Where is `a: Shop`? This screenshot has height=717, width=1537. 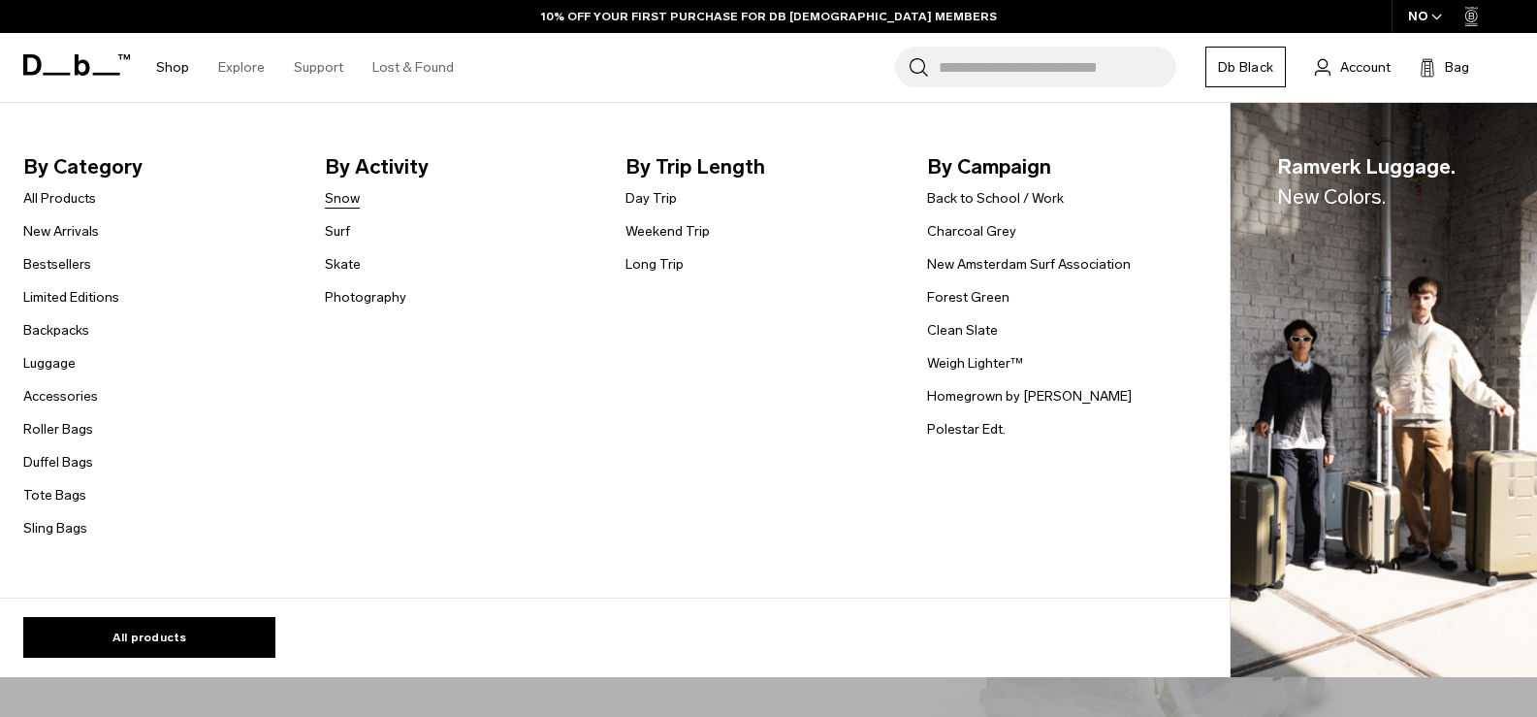 a: Shop is located at coordinates (173, 67).